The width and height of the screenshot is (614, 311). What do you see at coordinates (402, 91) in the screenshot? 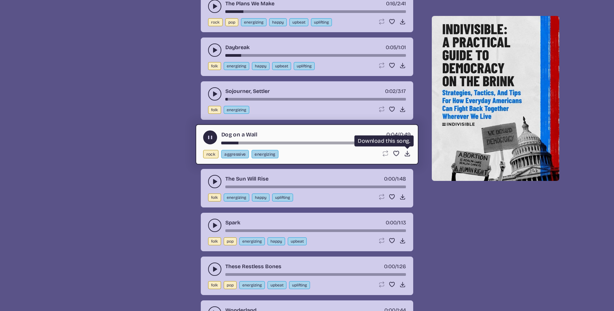
I see `span: 3:17` at bounding box center [402, 91].